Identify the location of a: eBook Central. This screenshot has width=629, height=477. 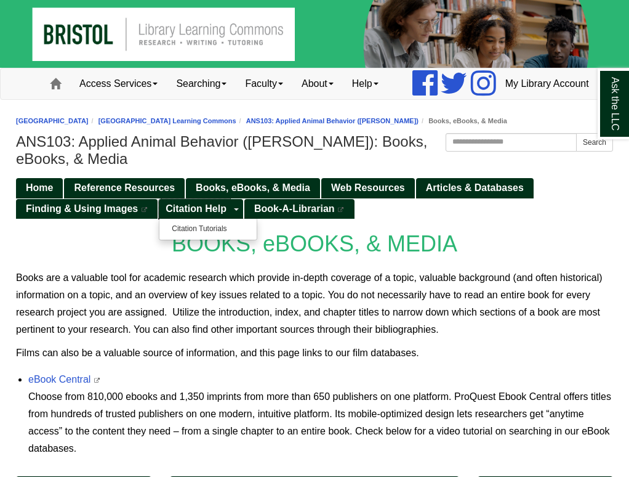
(59, 379).